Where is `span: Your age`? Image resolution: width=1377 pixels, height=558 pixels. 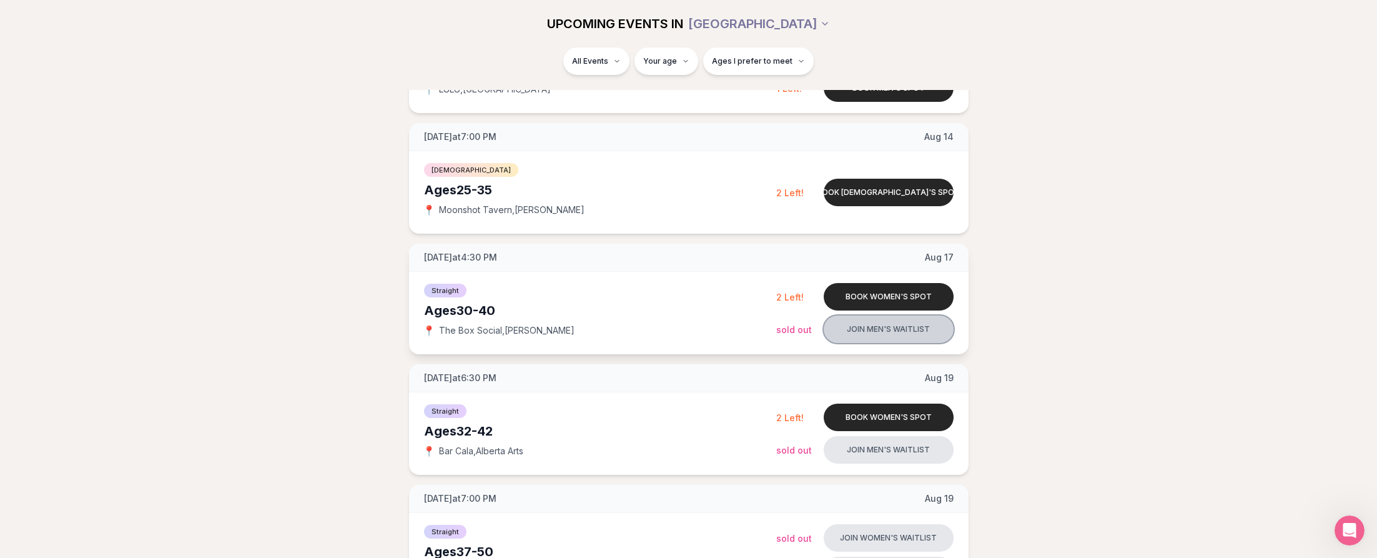
span: Your age is located at coordinates (660, 61).